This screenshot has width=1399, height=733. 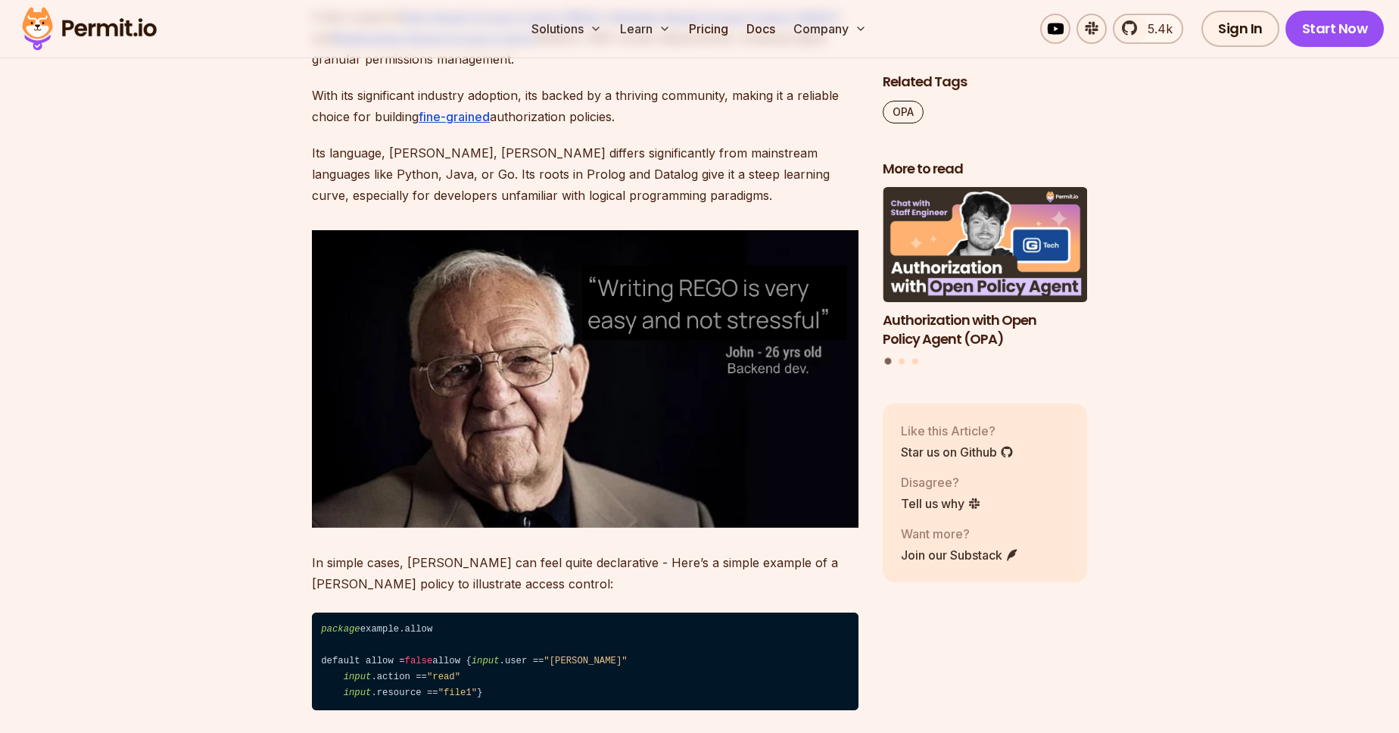 What do you see at coordinates (903, 112) in the screenshot?
I see `a: OPA` at bounding box center [903, 112].